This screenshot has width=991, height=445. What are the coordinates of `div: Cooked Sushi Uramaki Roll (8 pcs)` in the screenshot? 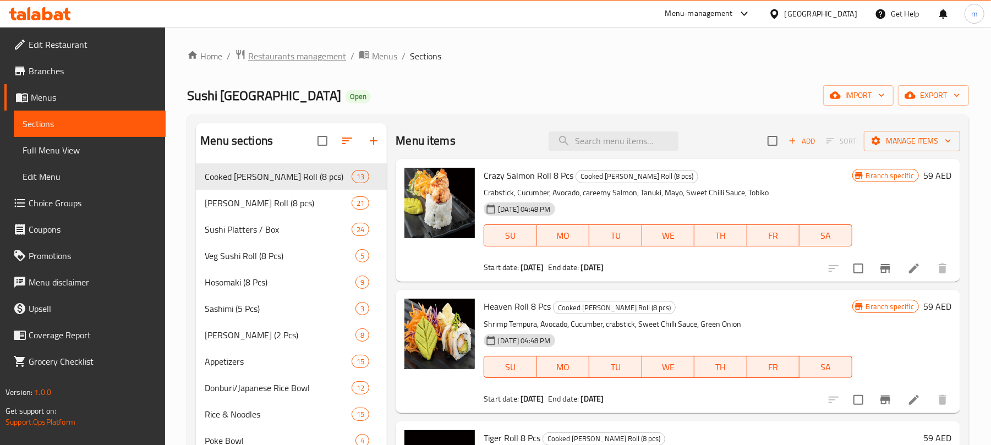 It's located at (637, 177).